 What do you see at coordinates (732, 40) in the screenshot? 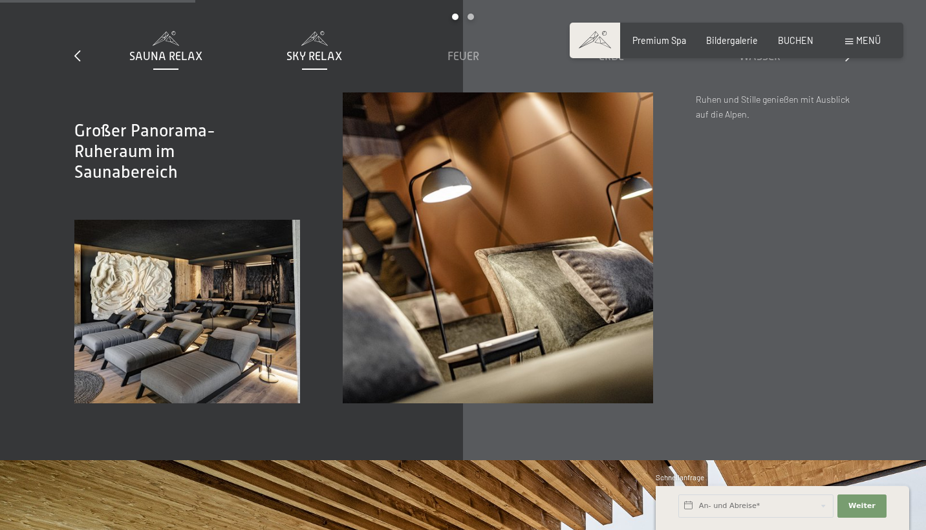
I see `span: Bildergalerie` at bounding box center [732, 40].